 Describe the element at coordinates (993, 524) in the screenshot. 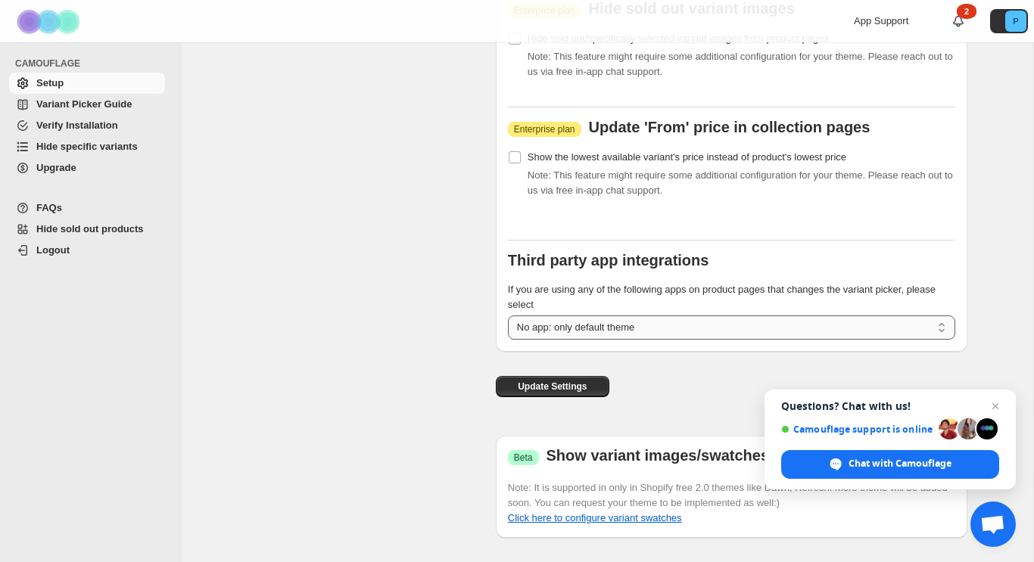

I see `div: Open chat` at that location.